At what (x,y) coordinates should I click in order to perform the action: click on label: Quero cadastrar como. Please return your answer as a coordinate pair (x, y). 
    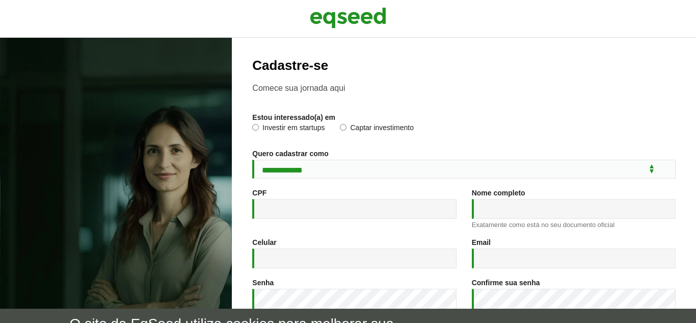
    Looking at the image, I should click on (290, 153).